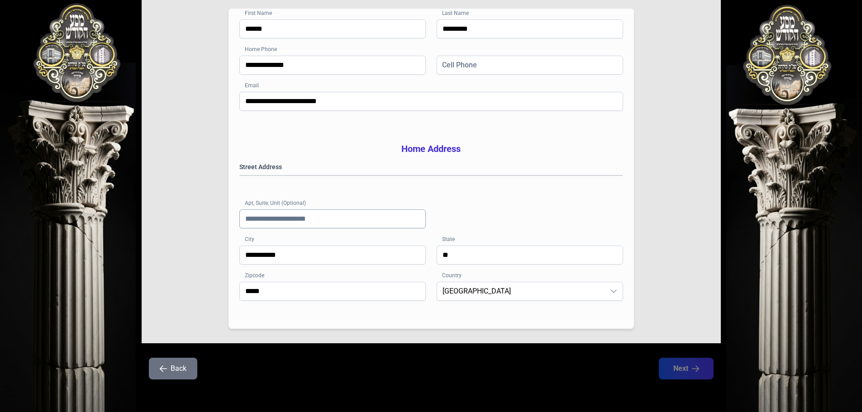  I want to click on button: Back, so click(173, 369).